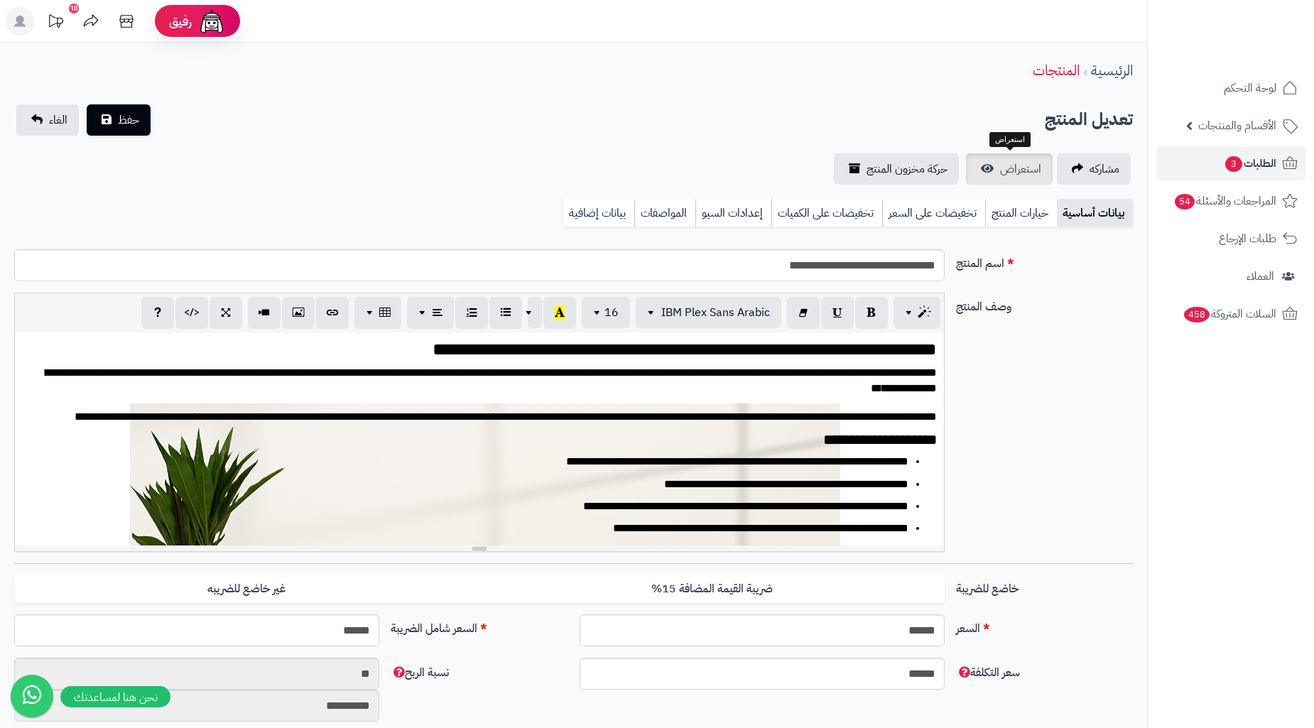 Image resolution: width=1314 pixels, height=728 pixels. I want to click on label: وصف المنتج, so click(1044, 304).